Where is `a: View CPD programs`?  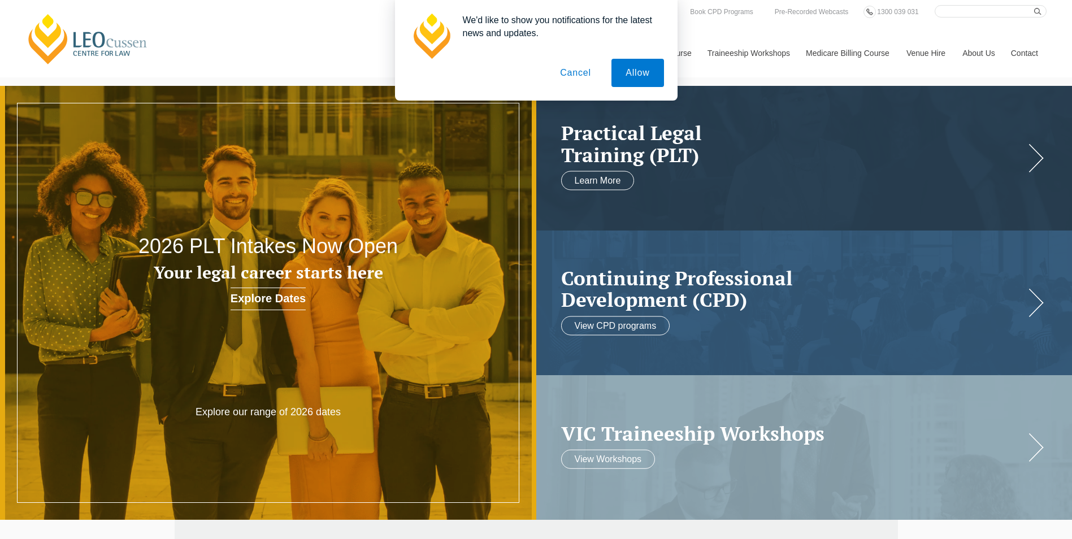
a: View CPD programs is located at coordinates (615, 326).